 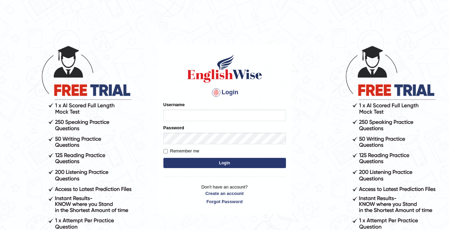 What do you see at coordinates (225, 93) in the screenshot?
I see `h4: Login` at bounding box center [225, 93].